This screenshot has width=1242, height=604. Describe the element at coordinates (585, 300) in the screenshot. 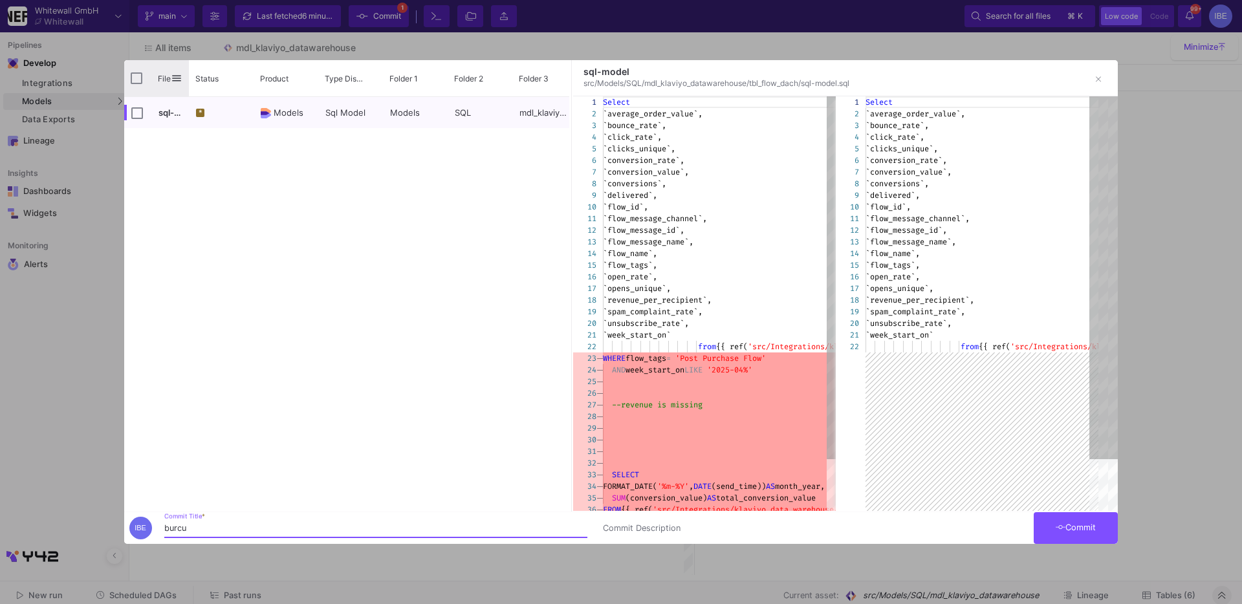

I see `div: 18` at that location.